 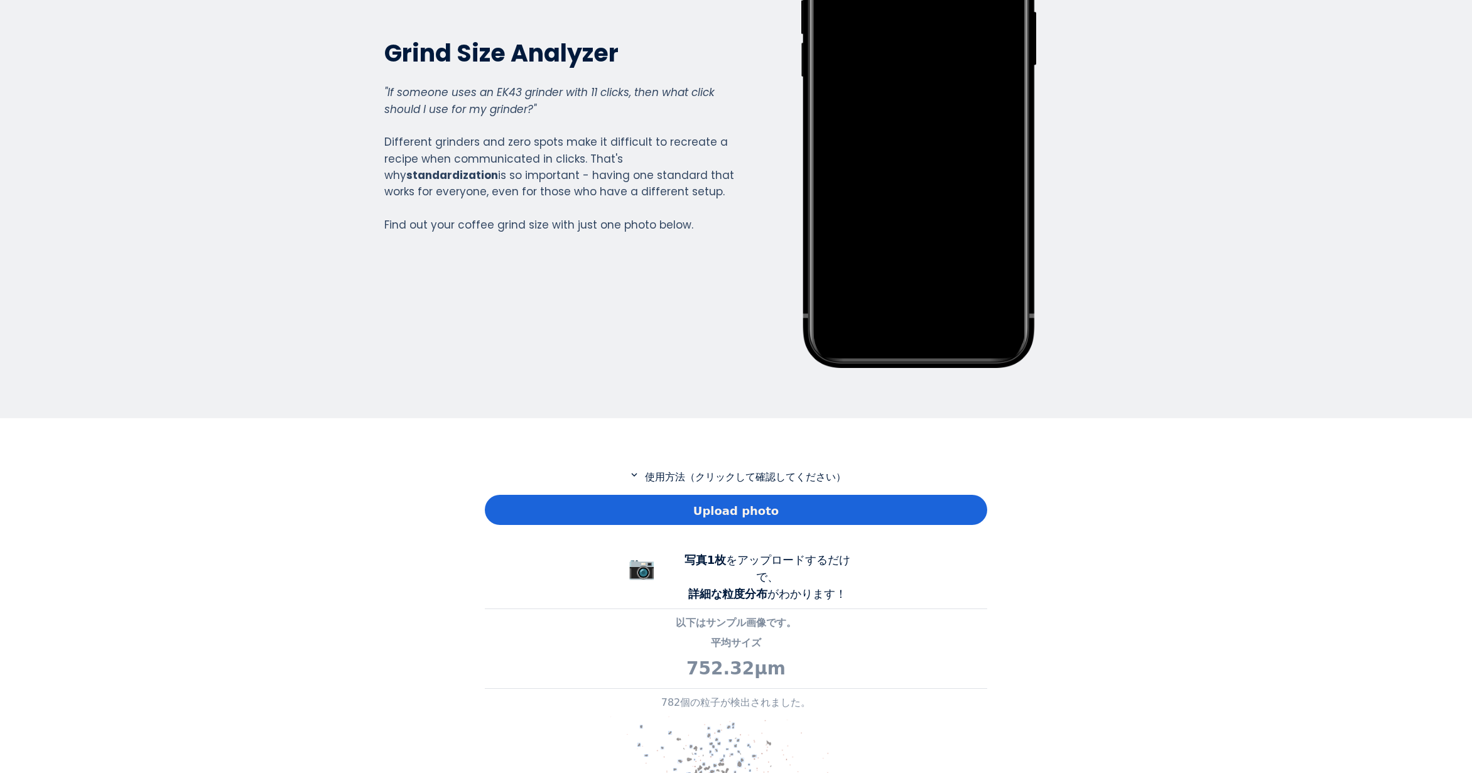 I want to click on b: 詳細な粒度分布, so click(x=728, y=594).